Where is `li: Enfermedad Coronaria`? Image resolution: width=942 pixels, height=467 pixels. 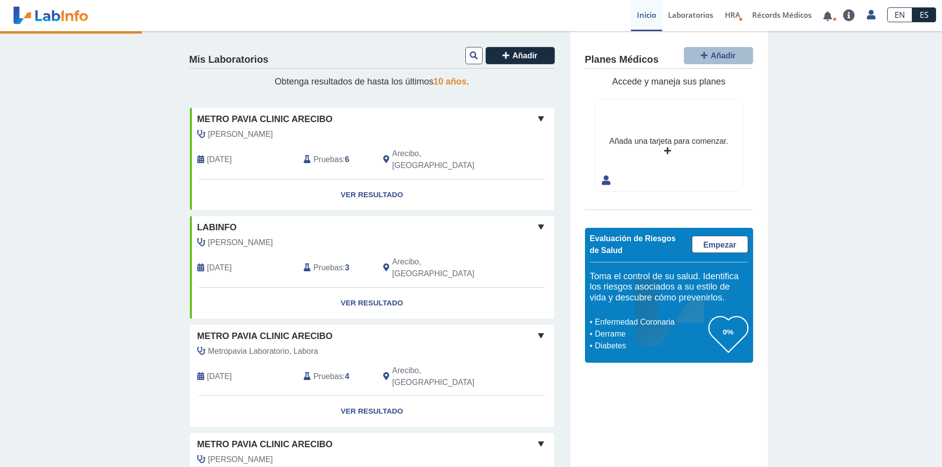
li: Enfermedad Coronaria is located at coordinates (651, 323).